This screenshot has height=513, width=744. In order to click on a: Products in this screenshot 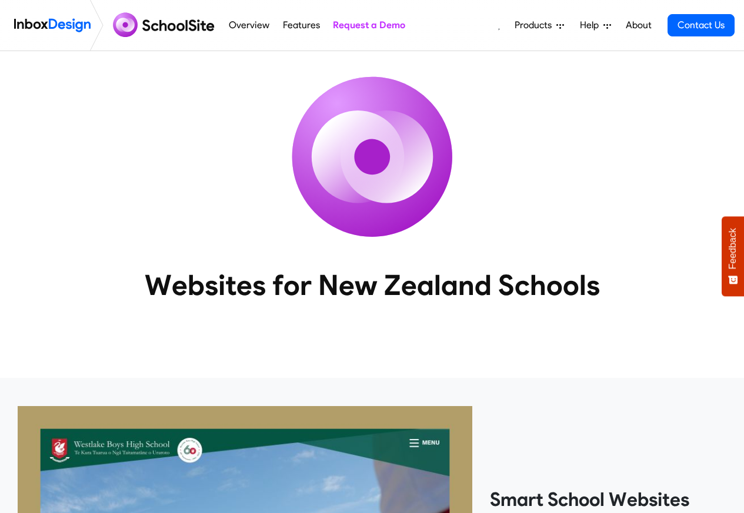, I will do `click(539, 25)`.